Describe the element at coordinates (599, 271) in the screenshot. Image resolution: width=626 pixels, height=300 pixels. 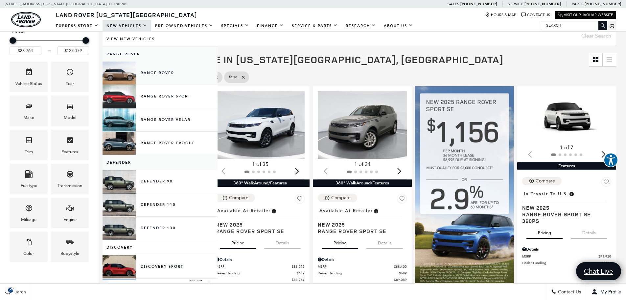
I see `a: Chat Live` at that location.